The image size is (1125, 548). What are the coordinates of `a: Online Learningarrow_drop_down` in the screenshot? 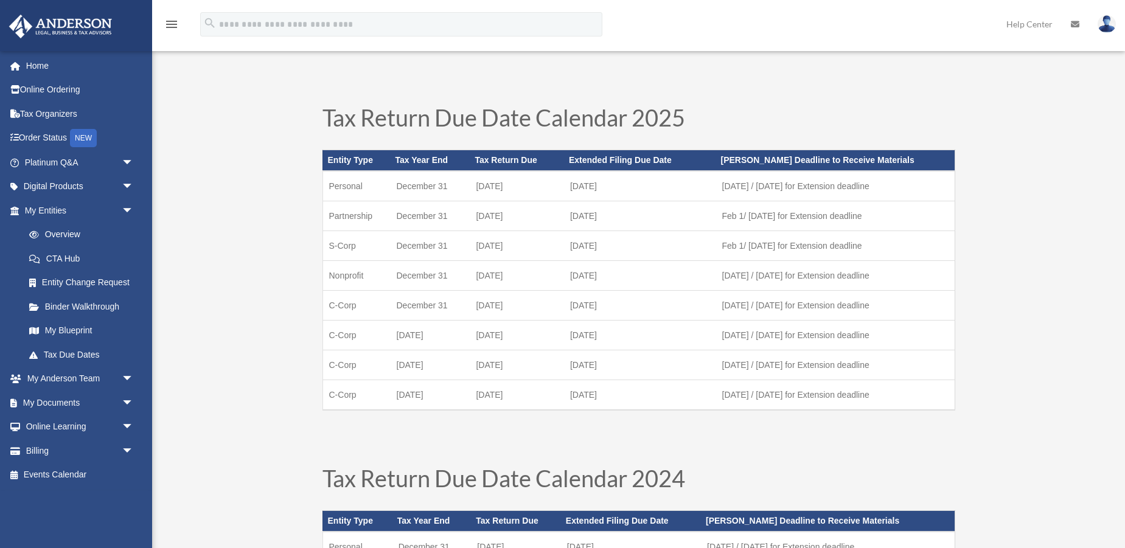 It's located at (80, 427).